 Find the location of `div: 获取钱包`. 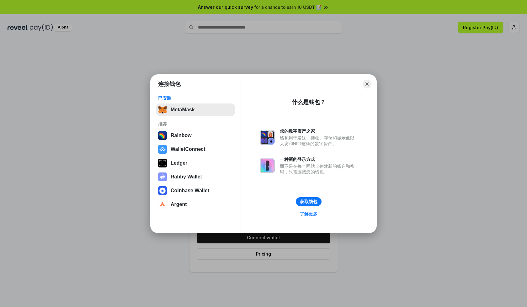

div: 获取钱包 is located at coordinates (309, 202).